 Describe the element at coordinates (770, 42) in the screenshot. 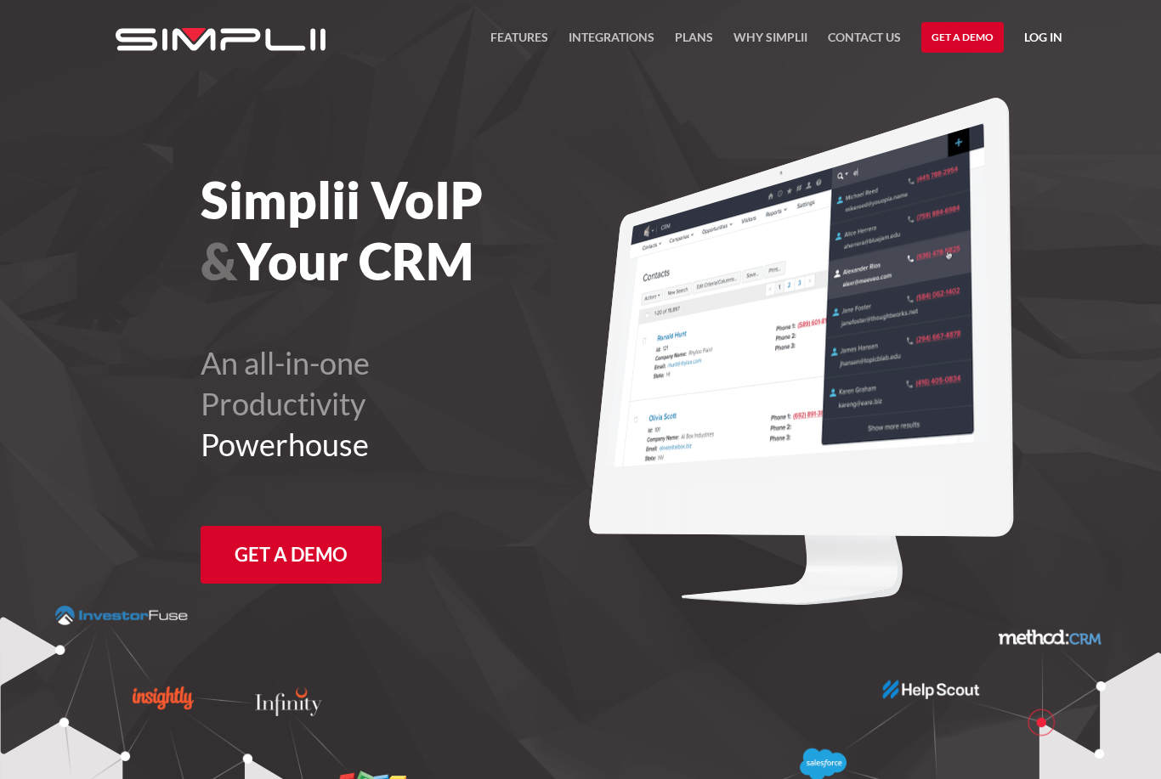

I see `a: Why Simplii` at that location.